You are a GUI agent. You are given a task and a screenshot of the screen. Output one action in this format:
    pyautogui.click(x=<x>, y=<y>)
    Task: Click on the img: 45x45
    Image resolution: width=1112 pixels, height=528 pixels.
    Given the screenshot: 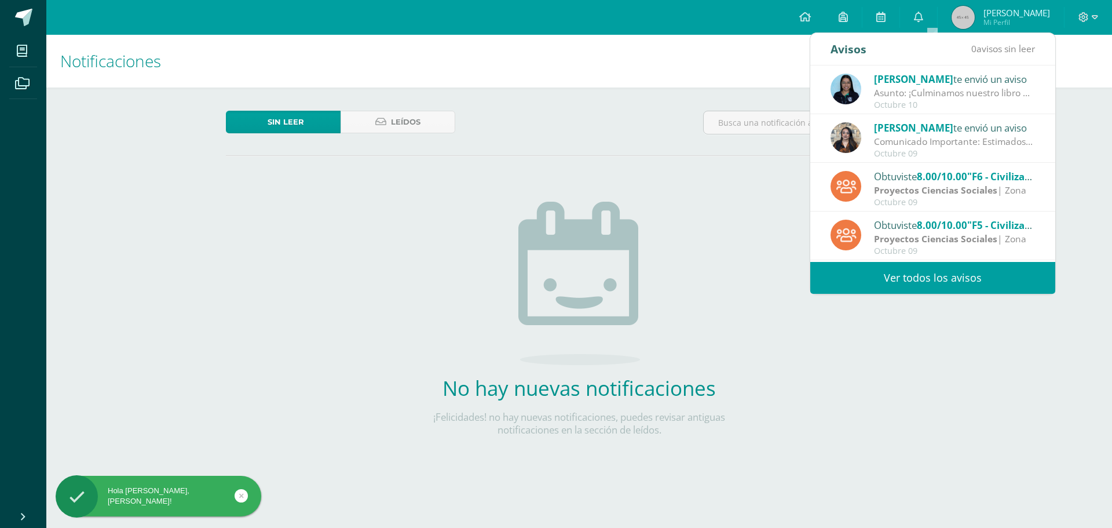 What is the action you would take?
    pyautogui.click(x=963, y=17)
    